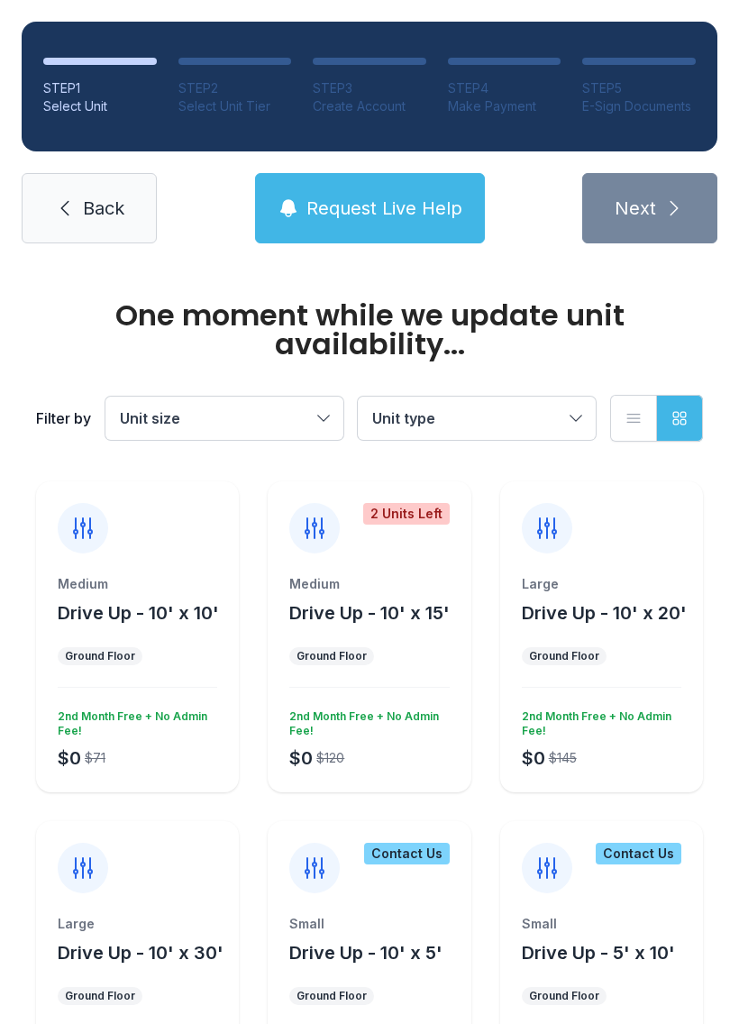 The height and width of the screenshot is (1024, 739). Describe the element at coordinates (404, 418) in the screenshot. I see `span: Unit type` at that location.